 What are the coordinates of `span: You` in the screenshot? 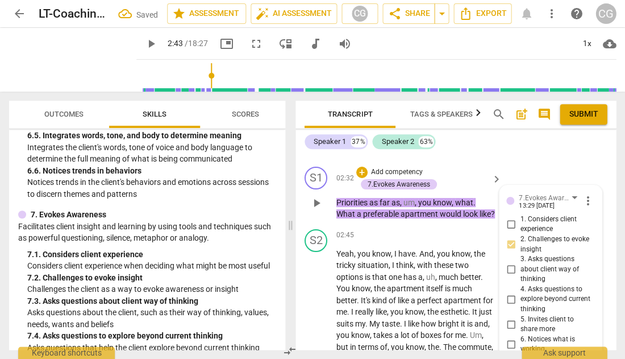 It's located at (344, 288).